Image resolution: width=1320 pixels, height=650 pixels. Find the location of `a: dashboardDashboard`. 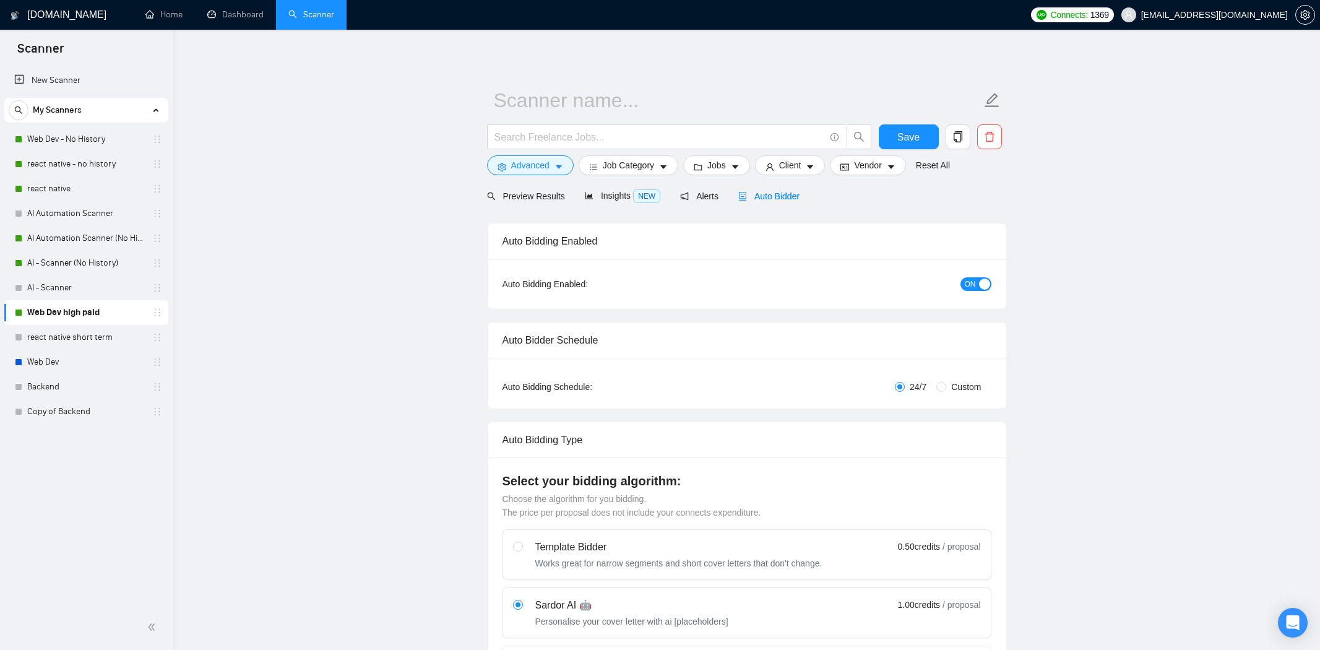

a: dashboardDashboard is located at coordinates (235, 14).